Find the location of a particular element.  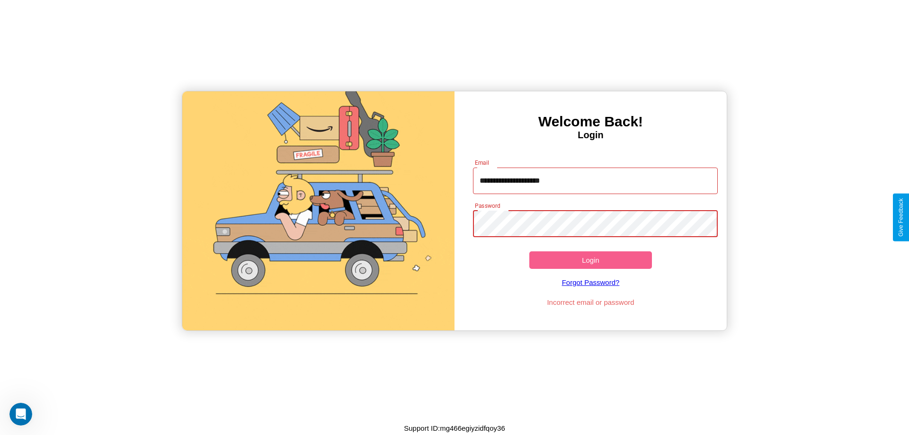

p: Support ID: mg466egiyzidfqoy36 is located at coordinates (454, 428).